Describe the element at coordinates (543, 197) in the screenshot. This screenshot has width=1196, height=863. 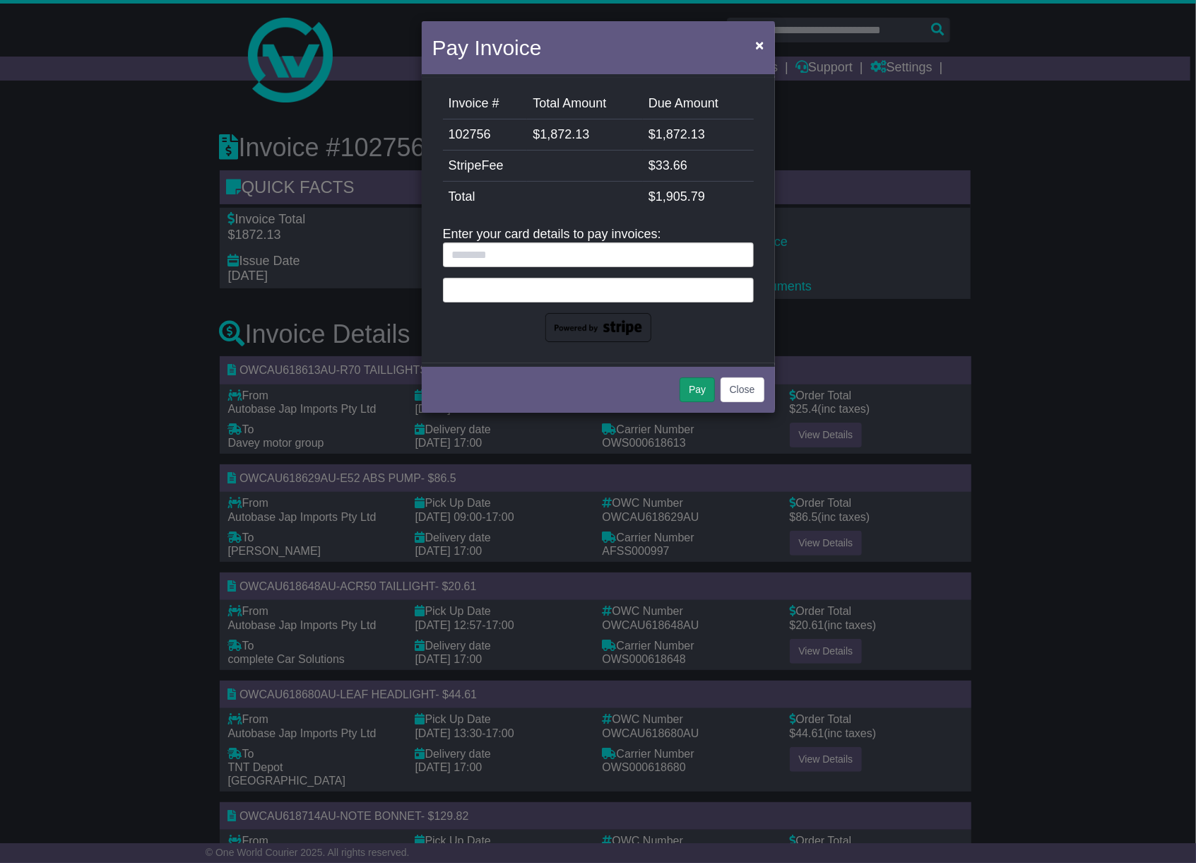
I see `td: Total` at that location.